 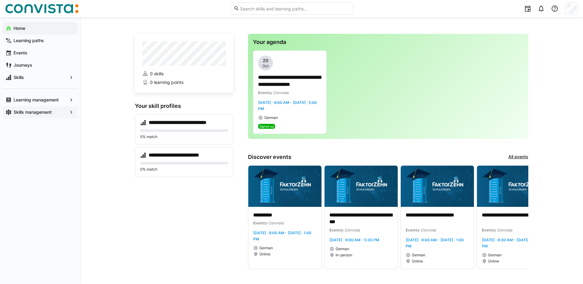 I want to click on a: 0 skills, so click(x=184, y=74).